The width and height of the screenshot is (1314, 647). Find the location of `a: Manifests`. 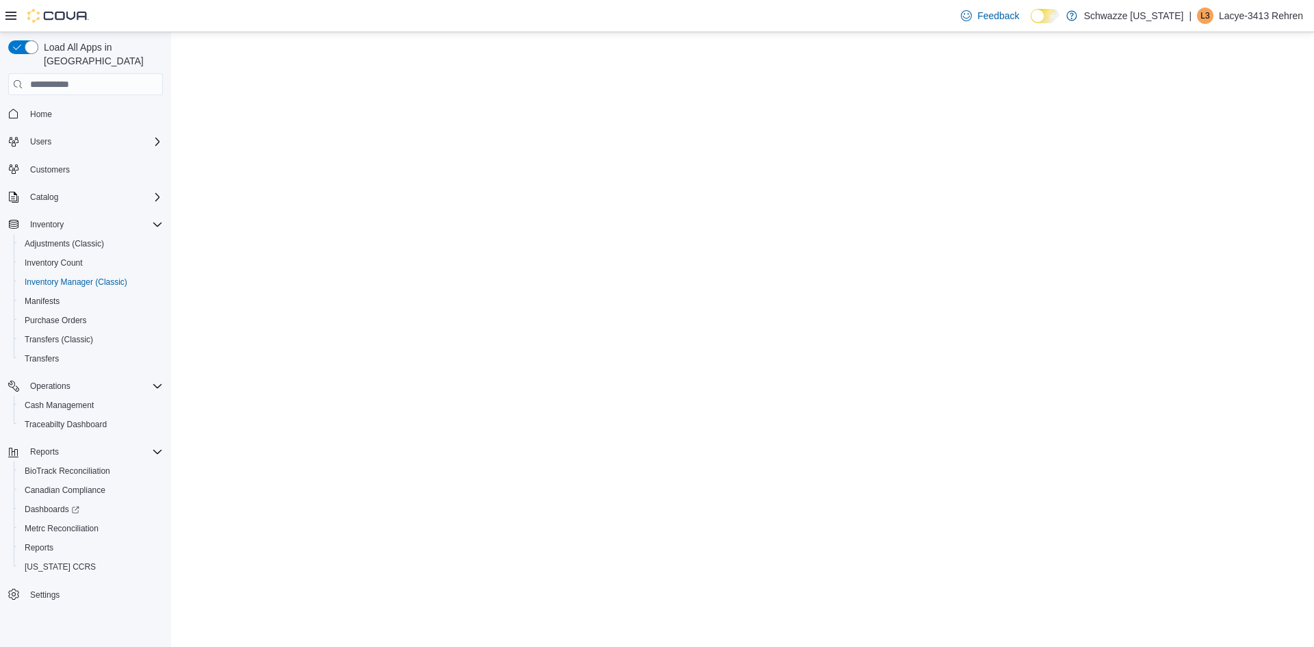

a: Manifests is located at coordinates (42, 301).